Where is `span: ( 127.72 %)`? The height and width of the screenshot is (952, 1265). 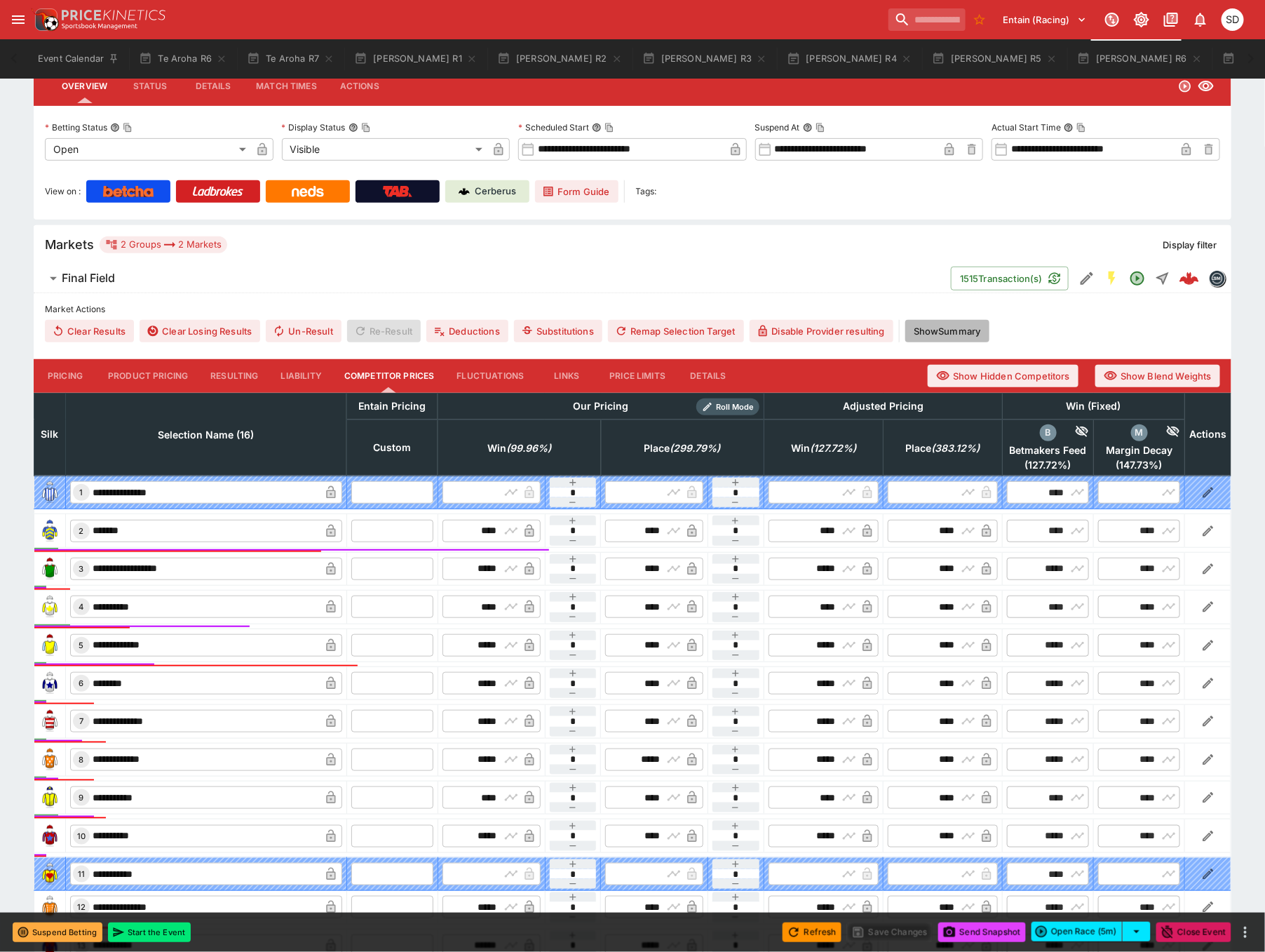 span: ( 127.72 %) is located at coordinates (1047, 465).